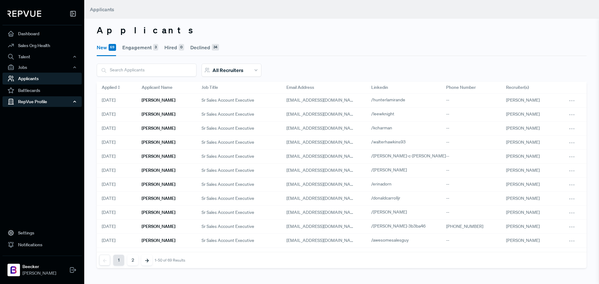 This screenshot has height=284, width=599. What do you see at coordinates (215, 47) in the screenshot?
I see `div: 34` at bounding box center [215, 47].